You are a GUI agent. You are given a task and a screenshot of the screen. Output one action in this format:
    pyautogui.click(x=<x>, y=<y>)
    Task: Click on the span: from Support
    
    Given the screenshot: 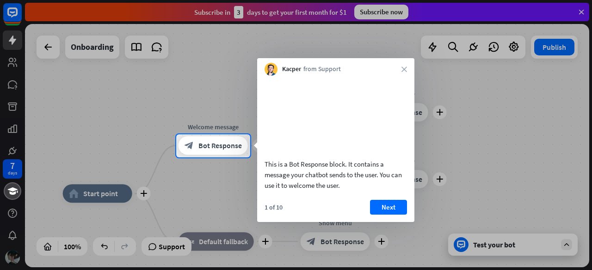 What is the action you would take?
    pyautogui.click(x=322, y=69)
    